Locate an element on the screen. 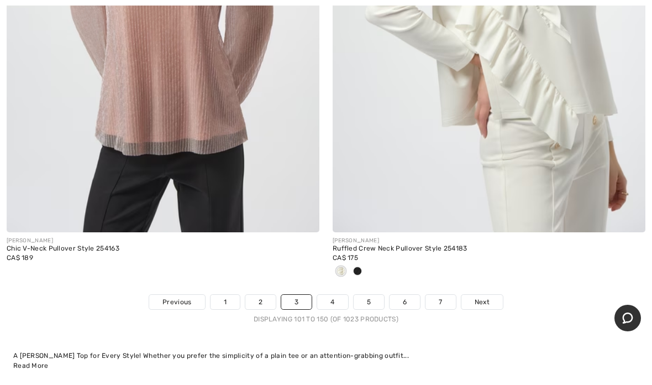 This screenshot has height=385, width=652. span: Next is located at coordinates (482, 302).